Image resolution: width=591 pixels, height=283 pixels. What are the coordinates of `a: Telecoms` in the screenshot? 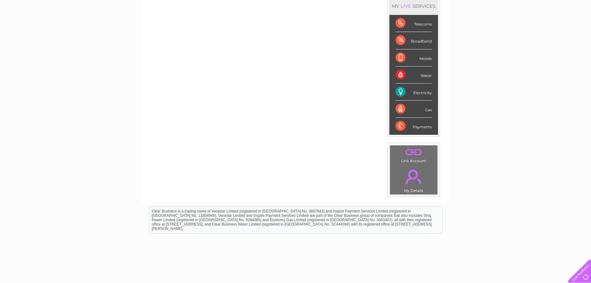 It's located at (524, 29).